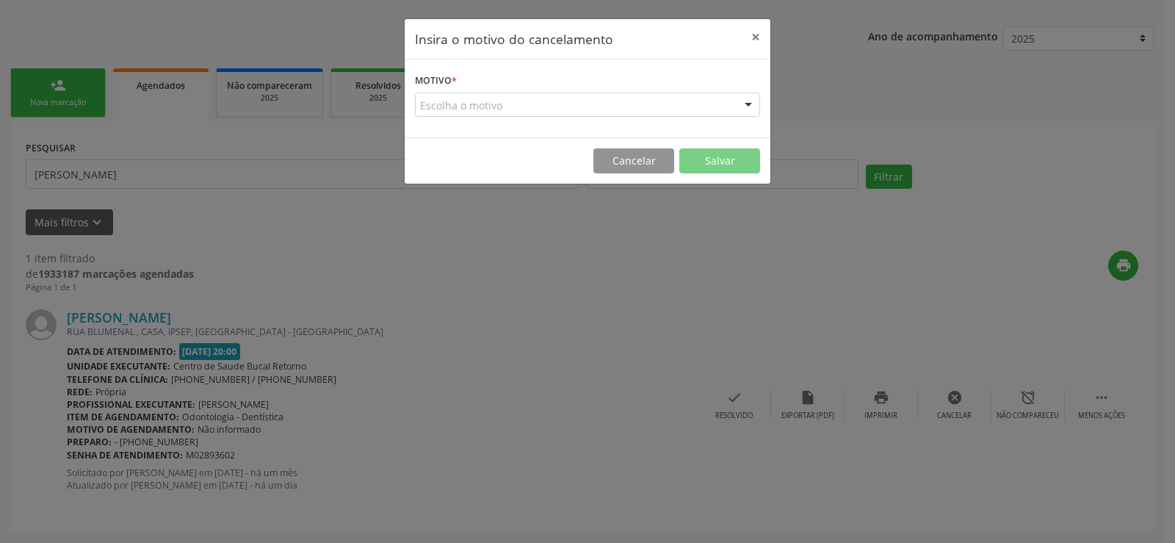  Describe the element at coordinates (756, 37) in the screenshot. I see `button: Close` at that location.